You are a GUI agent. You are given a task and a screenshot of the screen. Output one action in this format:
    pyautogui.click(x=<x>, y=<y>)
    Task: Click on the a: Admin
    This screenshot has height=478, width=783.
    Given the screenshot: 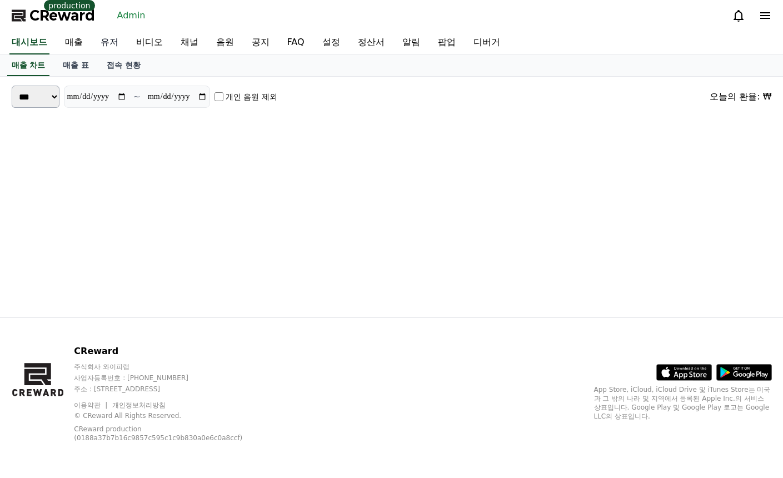 What is the action you would take?
    pyautogui.click(x=131, y=16)
    